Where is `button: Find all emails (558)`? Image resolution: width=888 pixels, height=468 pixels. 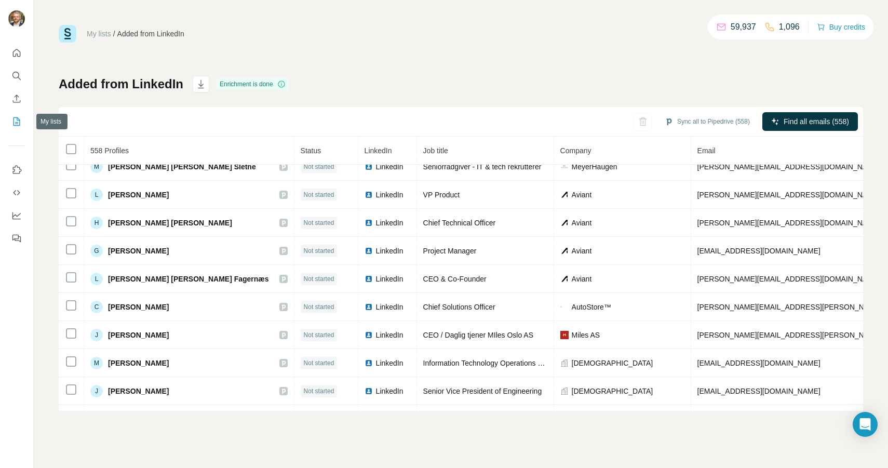 button: Find all emails (558) is located at coordinates (810, 121).